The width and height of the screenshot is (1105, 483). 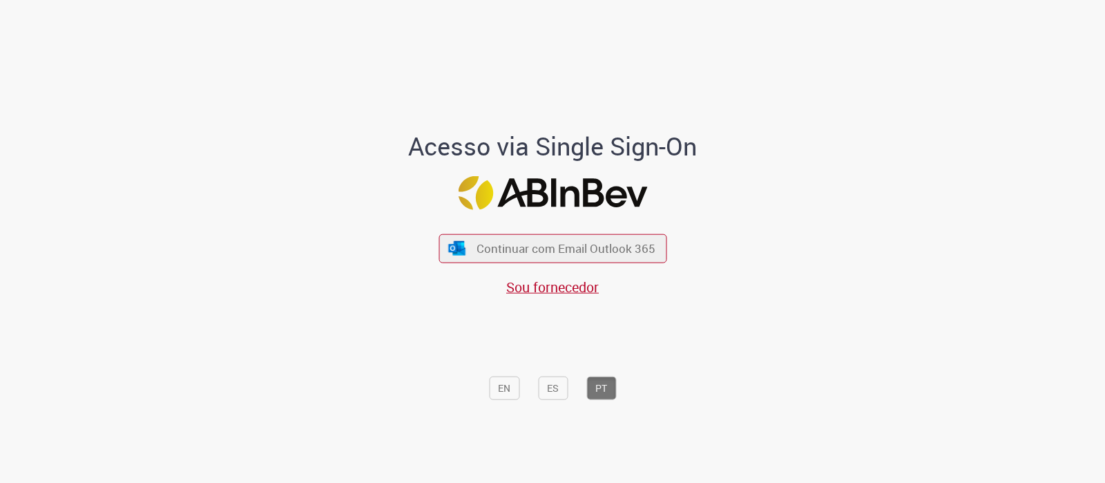 What do you see at coordinates (552, 193) in the screenshot?
I see `img: Logo ABInBev` at bounding box center [552, 193].